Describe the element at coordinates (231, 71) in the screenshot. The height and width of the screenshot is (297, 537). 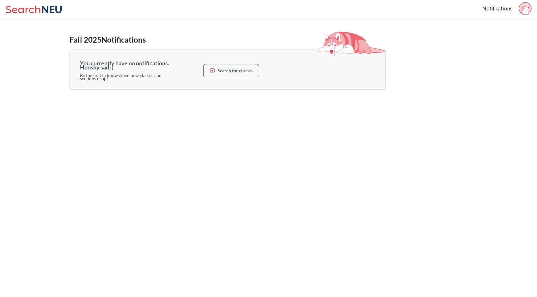
I see `button: Search for classes` at that location.